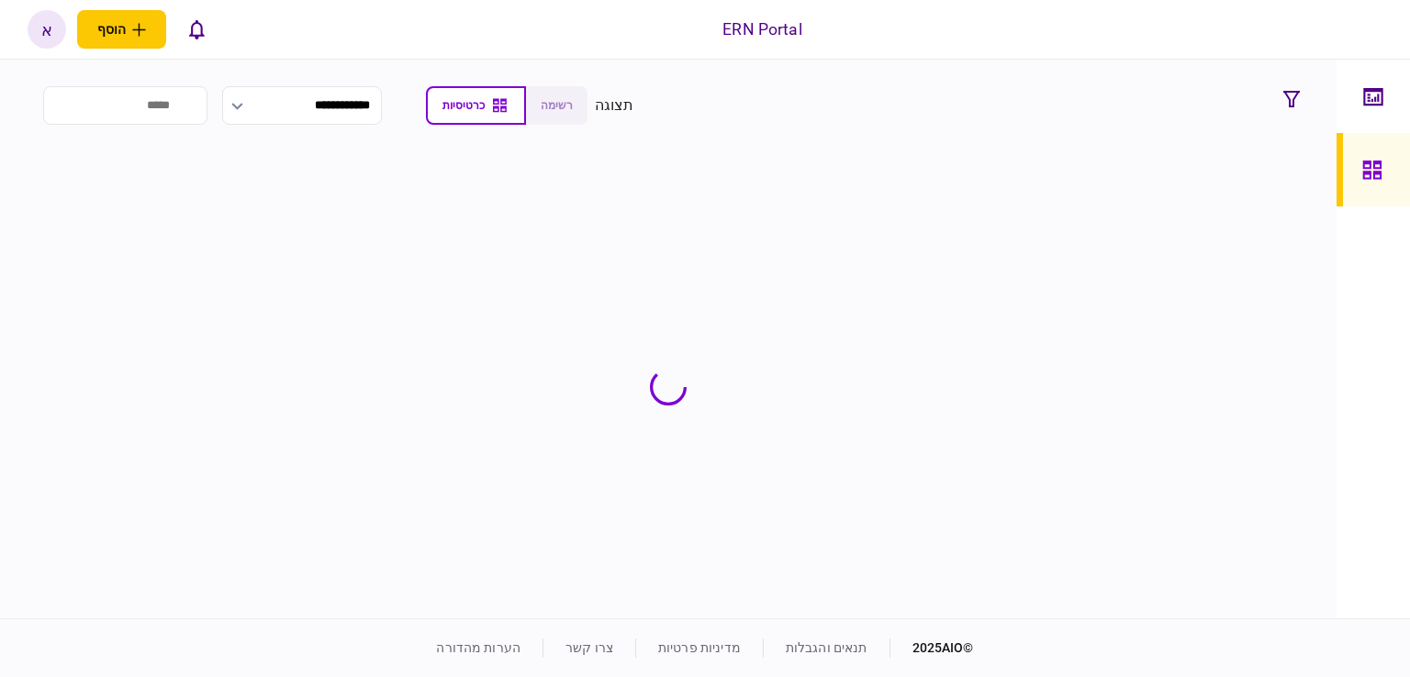 This screenshot has height=677, width=1410. Describe the element at coordinates (464, 106) in the screenshot. I see `span: כרטיסיות` at that location.